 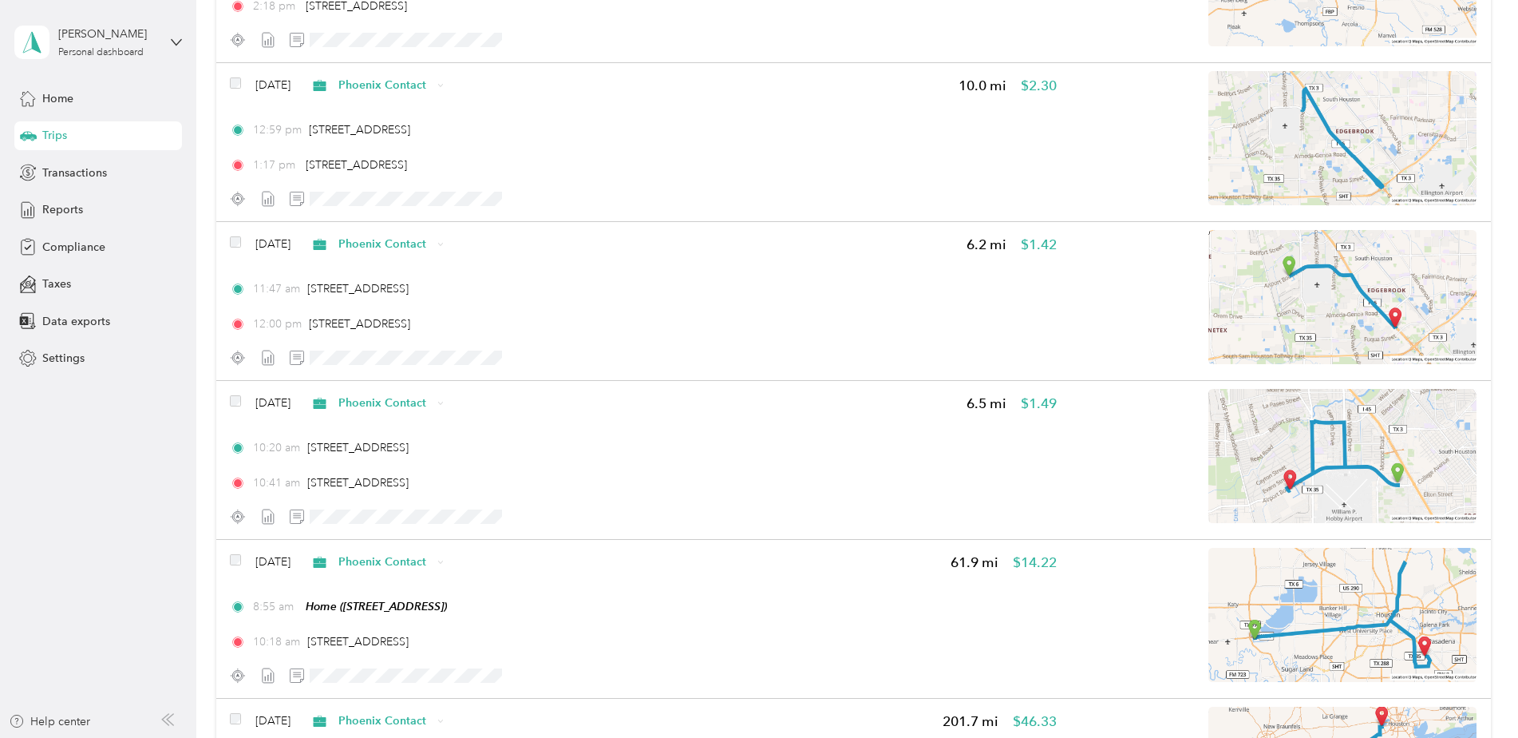 What do you see at coordinates (74, 172) in the screenshot?
I see `span: Transactions` at bounding box center [74, 172].